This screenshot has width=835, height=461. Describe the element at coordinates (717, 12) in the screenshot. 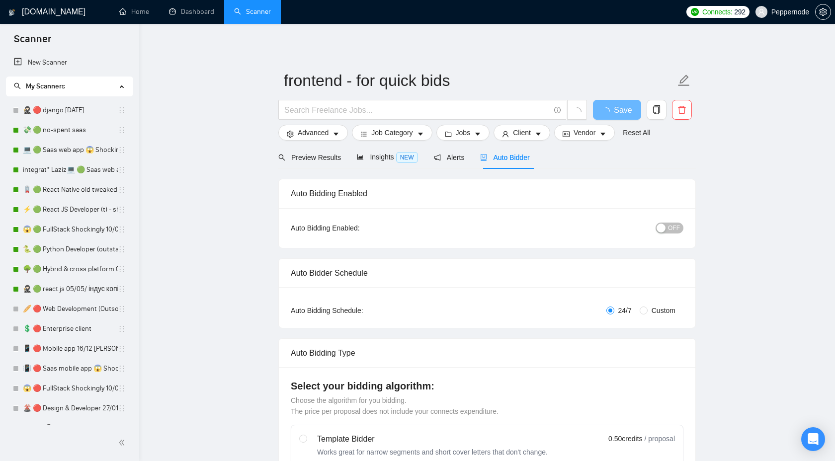

I see `span: Connects:` at that location.